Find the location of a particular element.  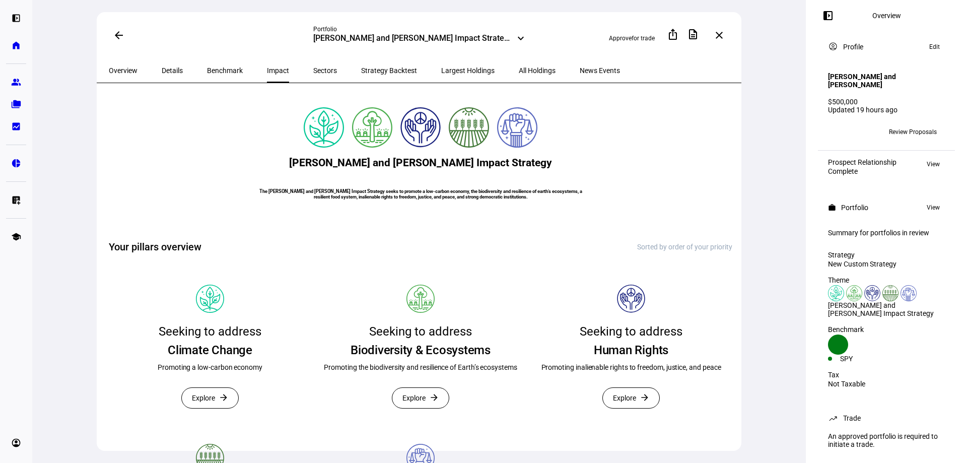

mat-icon: account_circle is located at coordinates (833, 46).